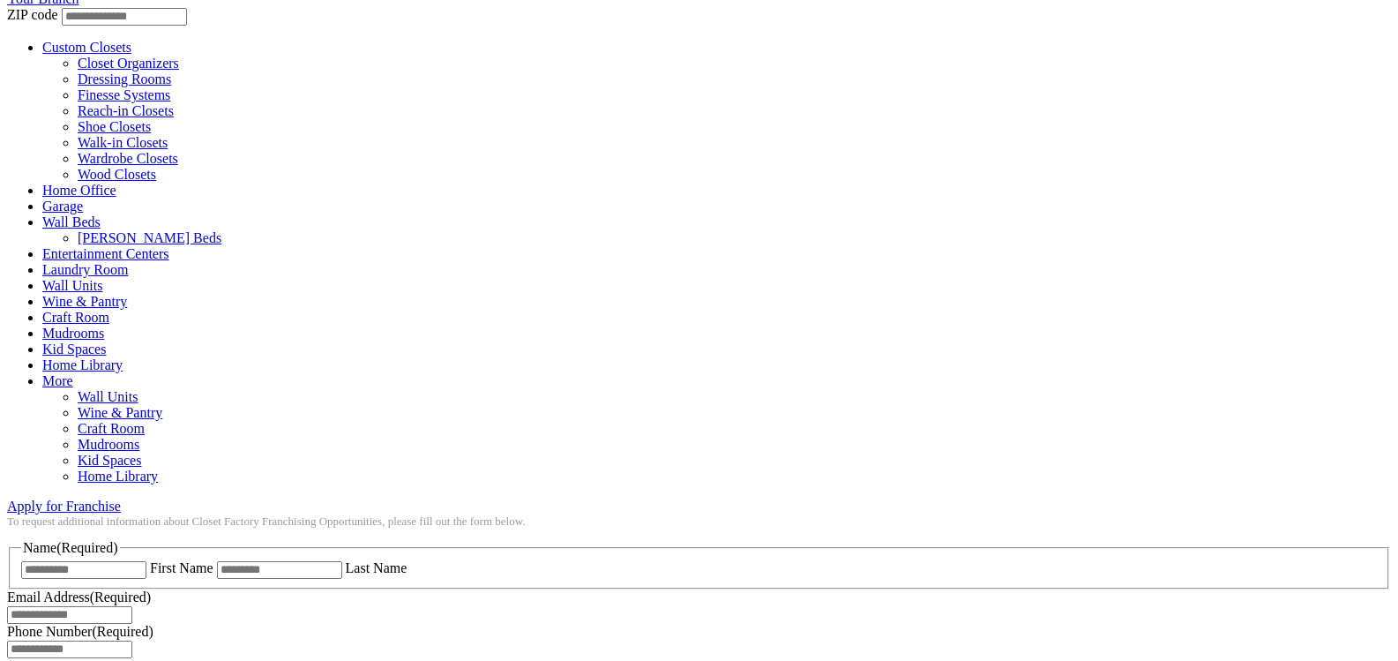 The height and width of the screenshot is (661, 1398). I want to click on label: Email Address, so click(78, 596).